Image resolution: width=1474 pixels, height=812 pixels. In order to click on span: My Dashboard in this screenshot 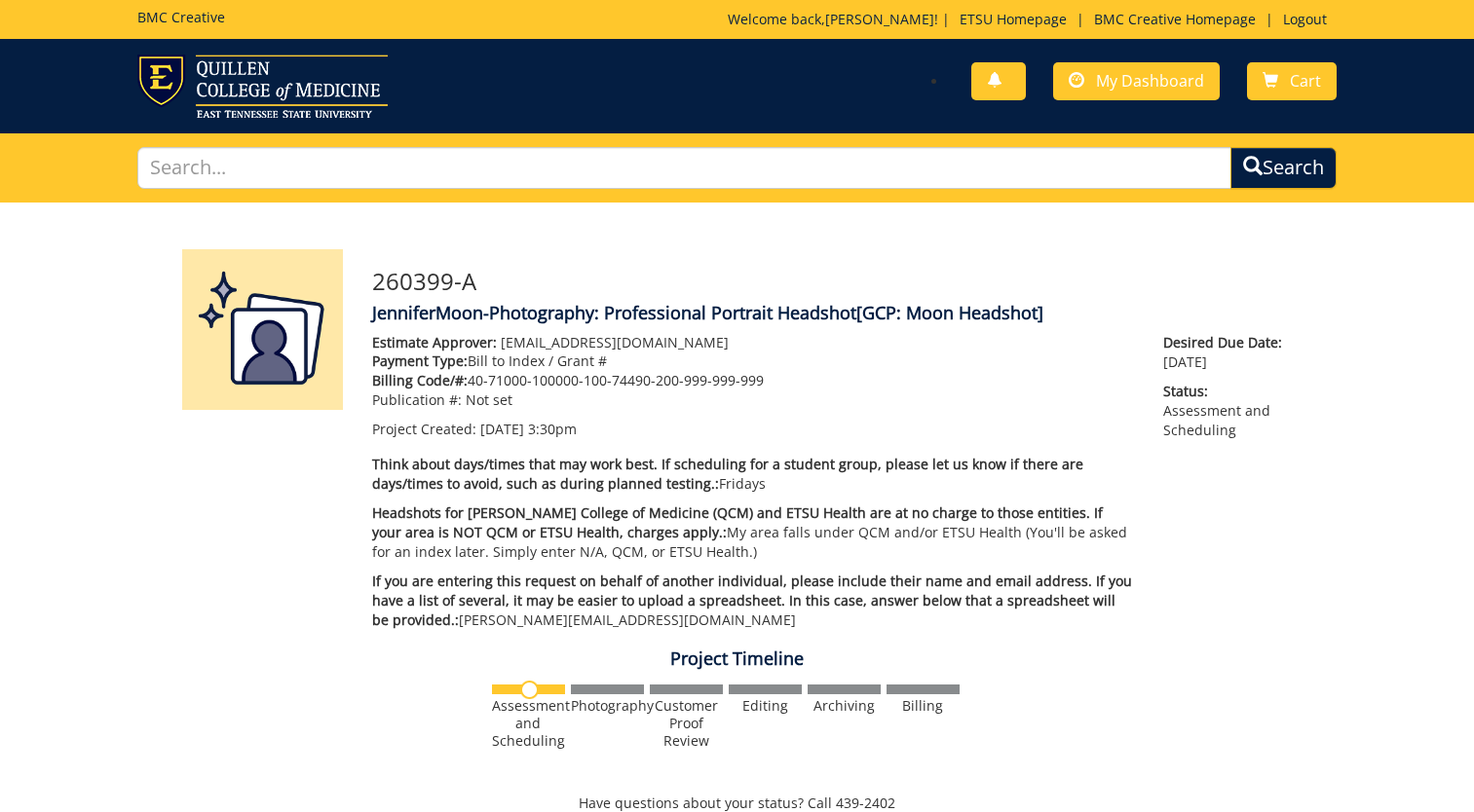, I will do `click(1150, 80)`.